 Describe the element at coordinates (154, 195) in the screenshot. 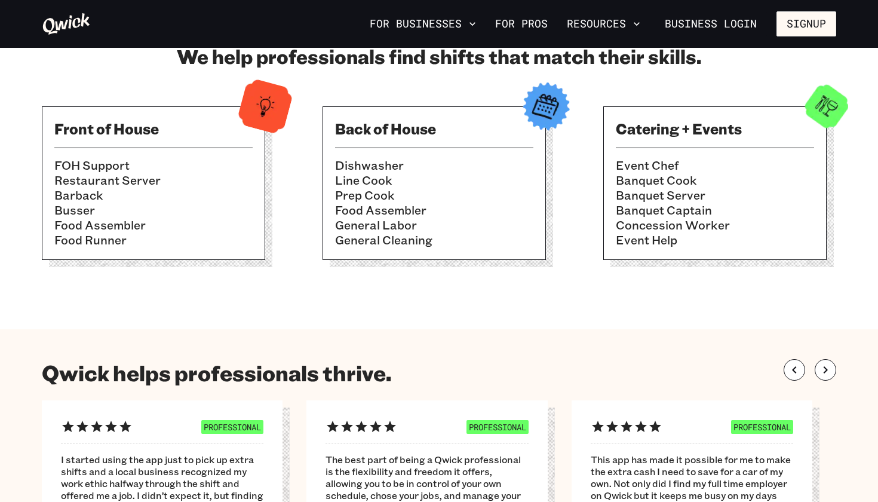

I see `li: Barback` at that location.